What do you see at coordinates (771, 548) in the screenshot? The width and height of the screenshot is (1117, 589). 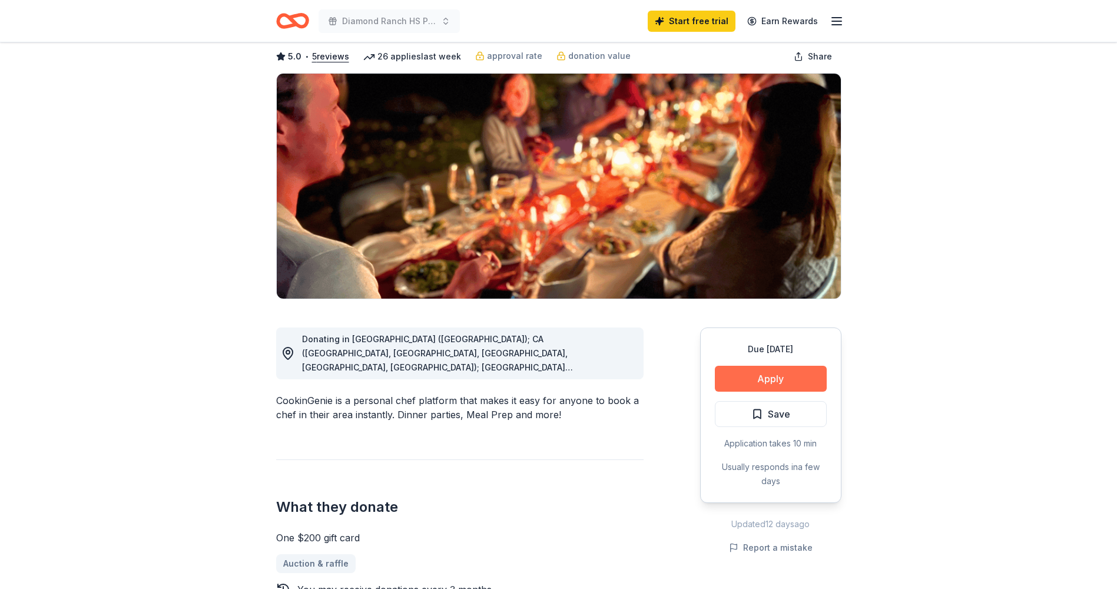 I see `button: Report a mistake` at bounding box center [771, 548].